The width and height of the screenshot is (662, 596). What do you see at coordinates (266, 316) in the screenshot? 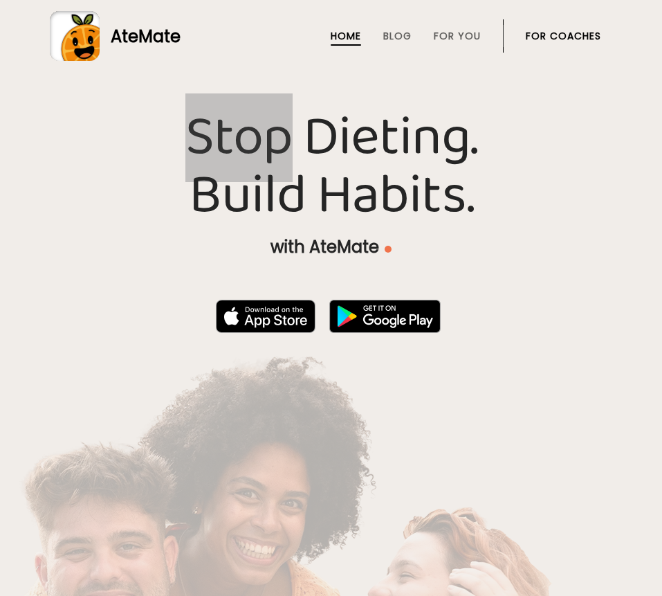
I see `img: badge-download-apple.svg` at bounding box center [266, 316].